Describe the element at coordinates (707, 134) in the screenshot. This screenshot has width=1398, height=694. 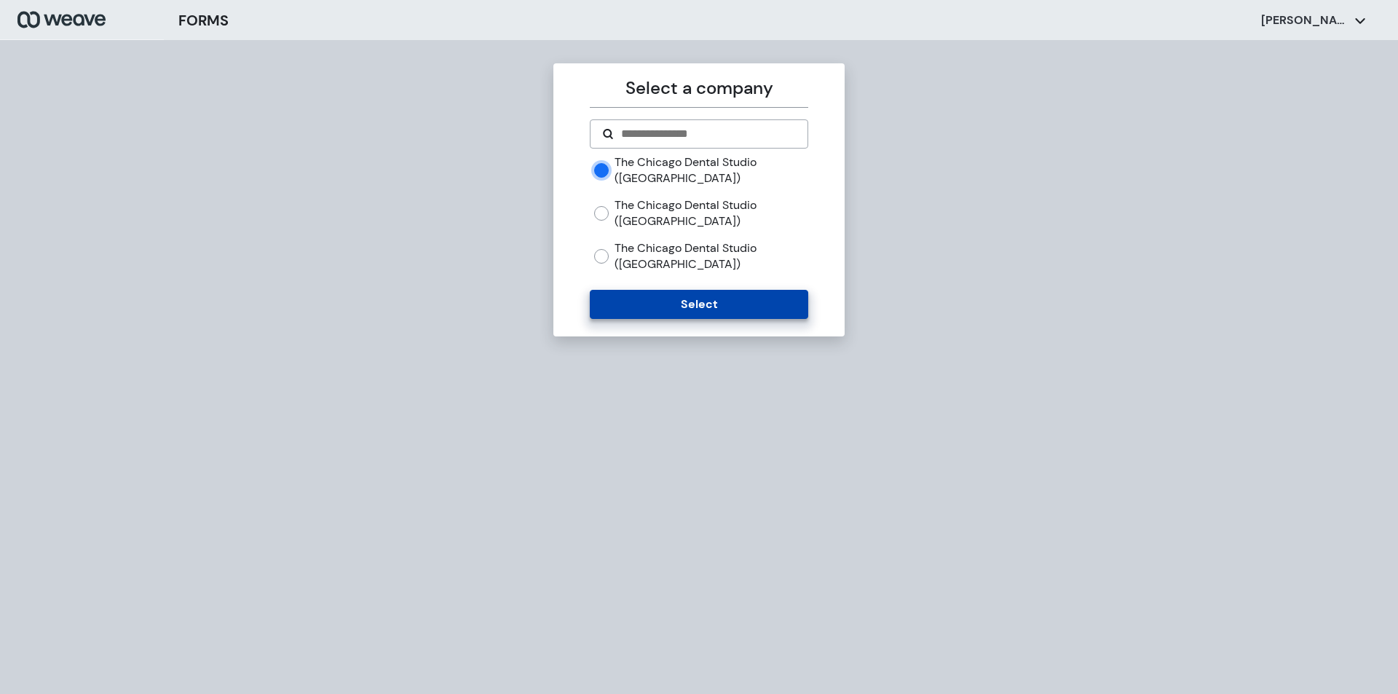
I see `input: Search` at that location.